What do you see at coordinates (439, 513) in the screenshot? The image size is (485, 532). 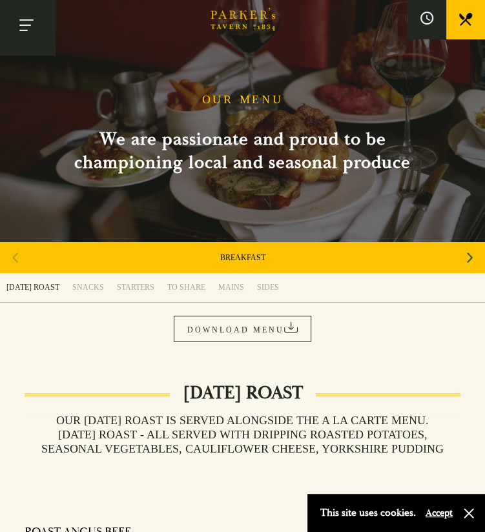 I see `button: Accept` at bounding box center [439, 513].